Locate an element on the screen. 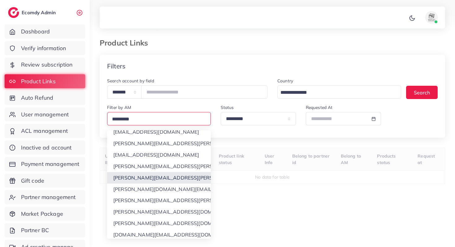 The width and height of the screenshot is (455, 247). span: Gift code is located at coordinates (32, 181).